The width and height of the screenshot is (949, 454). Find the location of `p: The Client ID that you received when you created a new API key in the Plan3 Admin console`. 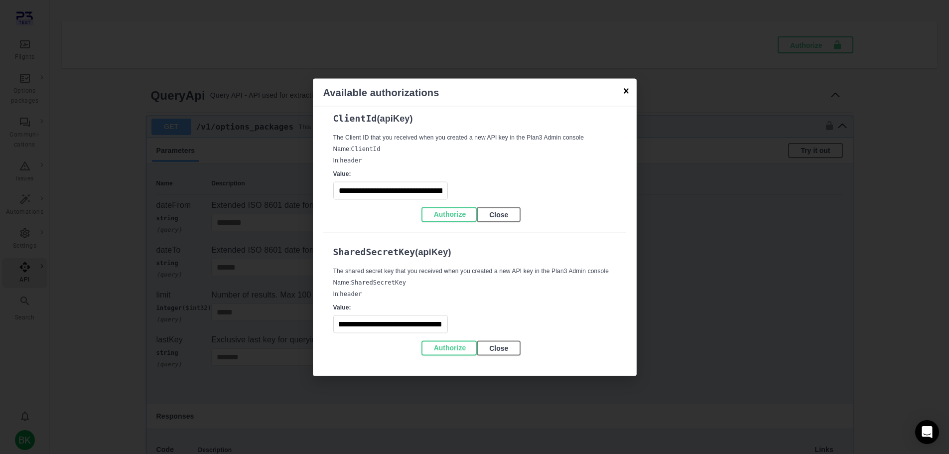

p: The Client ID that you received when you created a new API key in the Plan3 Admin console is located at coordinates (475, 137).